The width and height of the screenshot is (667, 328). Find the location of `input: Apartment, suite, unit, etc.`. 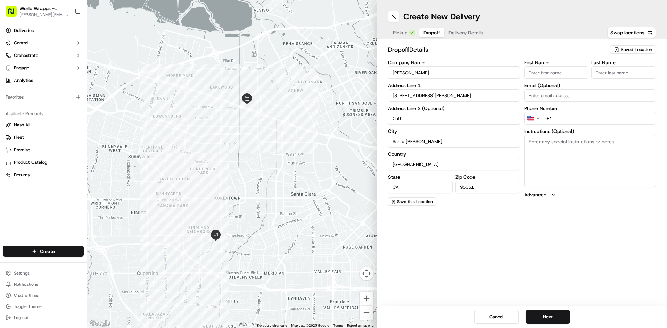

input: Apartment, suite, unit, etc. is located at coordinates (454, 118).